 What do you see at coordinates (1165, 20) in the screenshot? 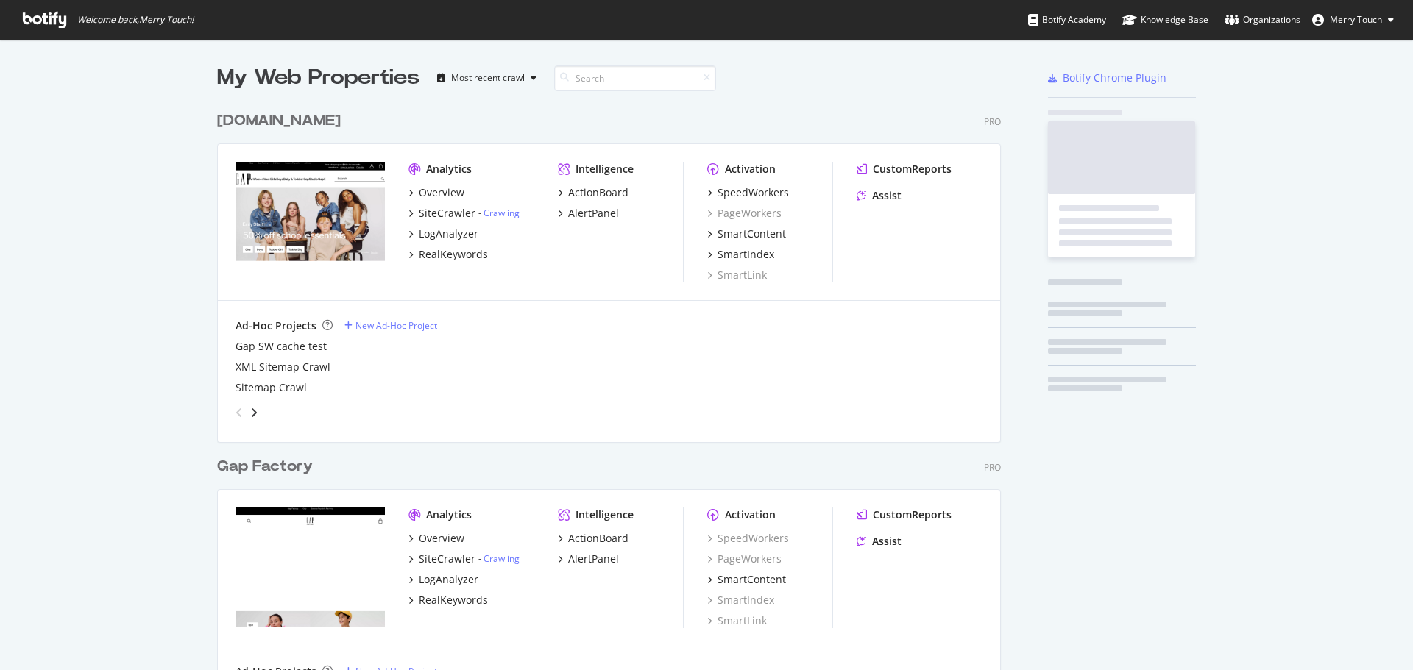
I see `div: Knowledge Base` at bounding box center [1165, 20].